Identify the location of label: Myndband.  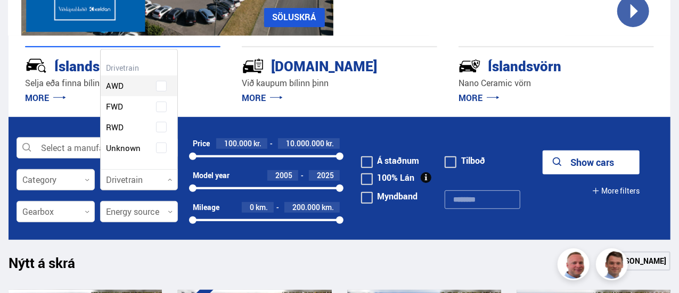
(389, 196).